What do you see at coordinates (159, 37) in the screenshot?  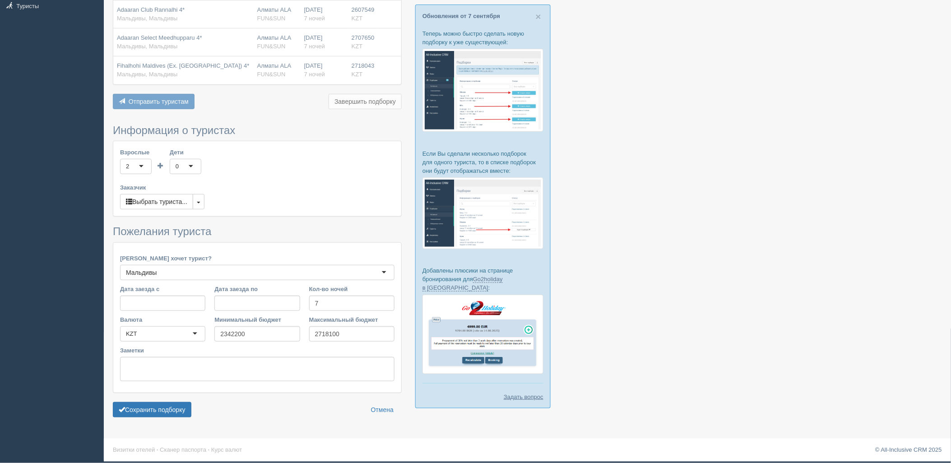 I see `span: Adaaran Select Meedhupparu 4*` at bounding box center [159, 37].